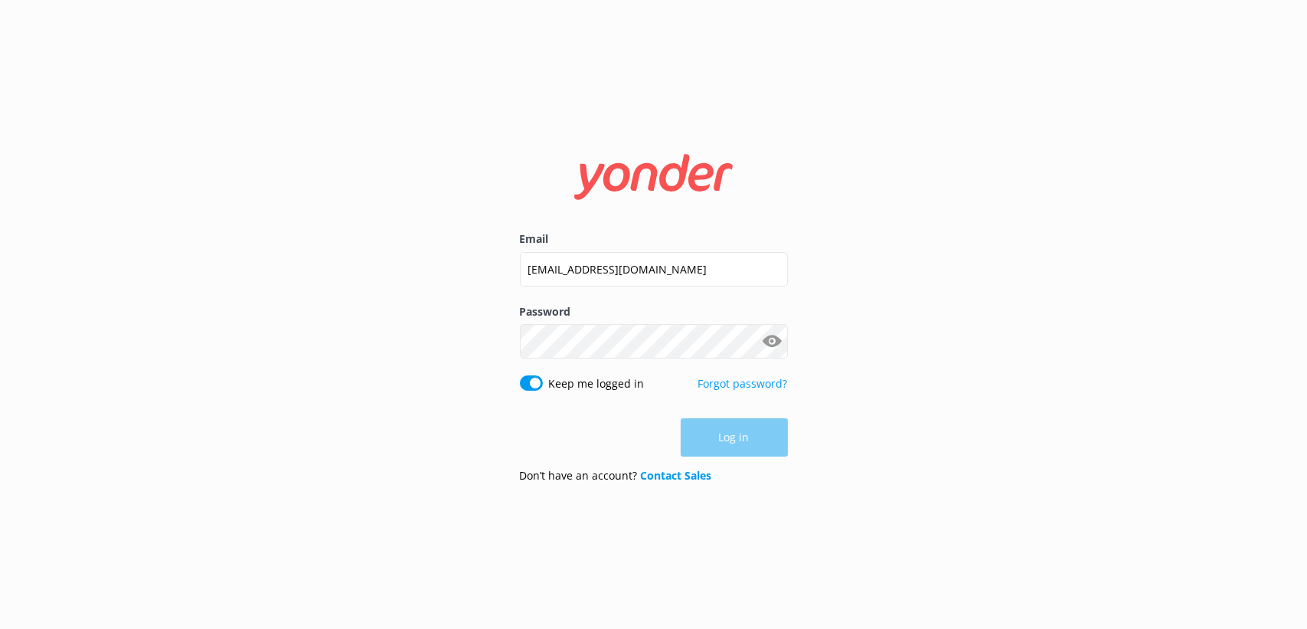  Describe the element at coordinates (654, 312) in the screenshot. I see `label: Password` at that location.